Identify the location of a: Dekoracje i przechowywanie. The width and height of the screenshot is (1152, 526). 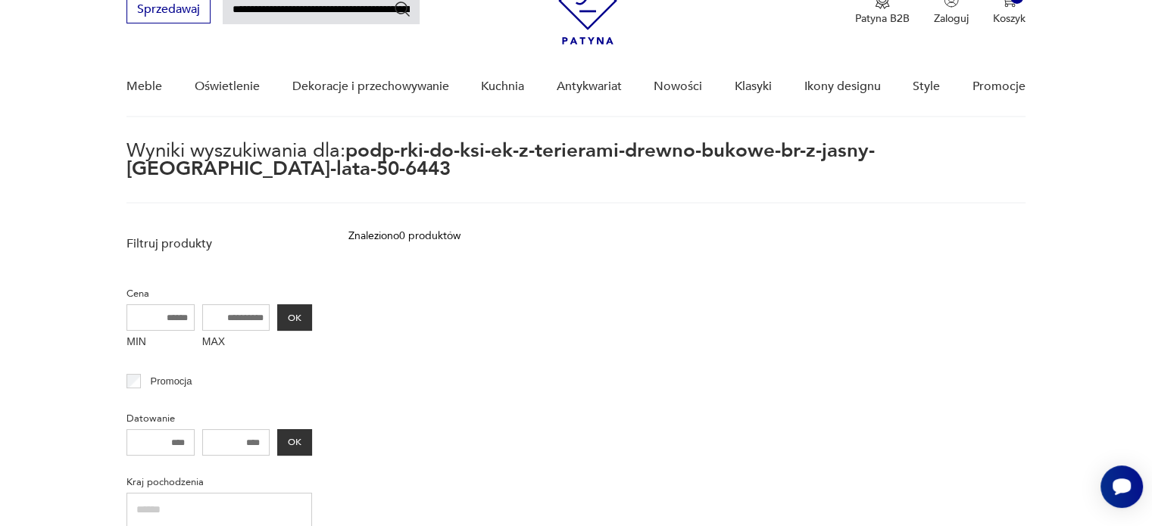
(370, 86).